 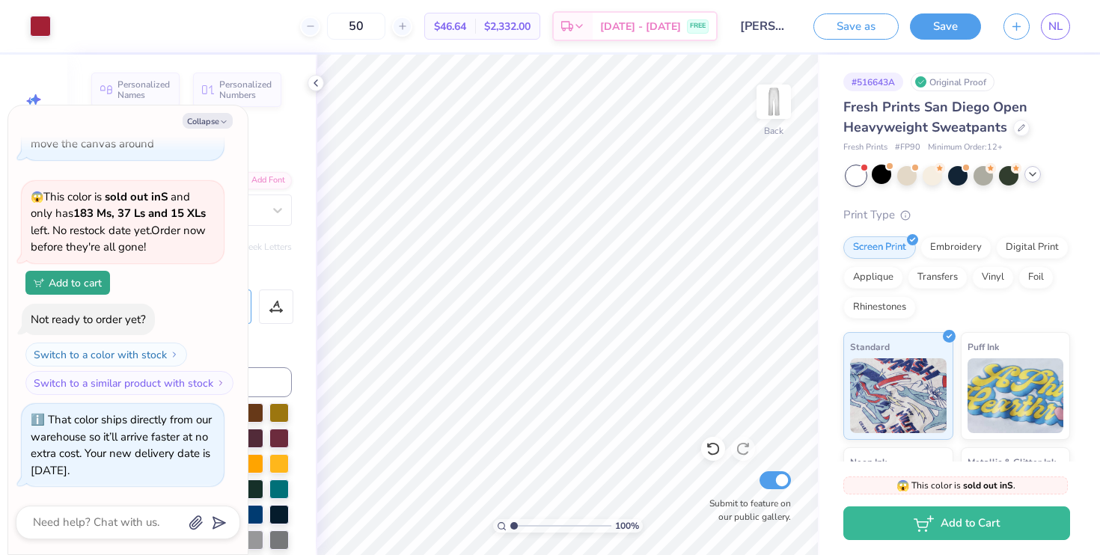 What do you see at coordinates (945, 26) in the screenshot?
I see `button: Save` at bounding box center [945, 26].